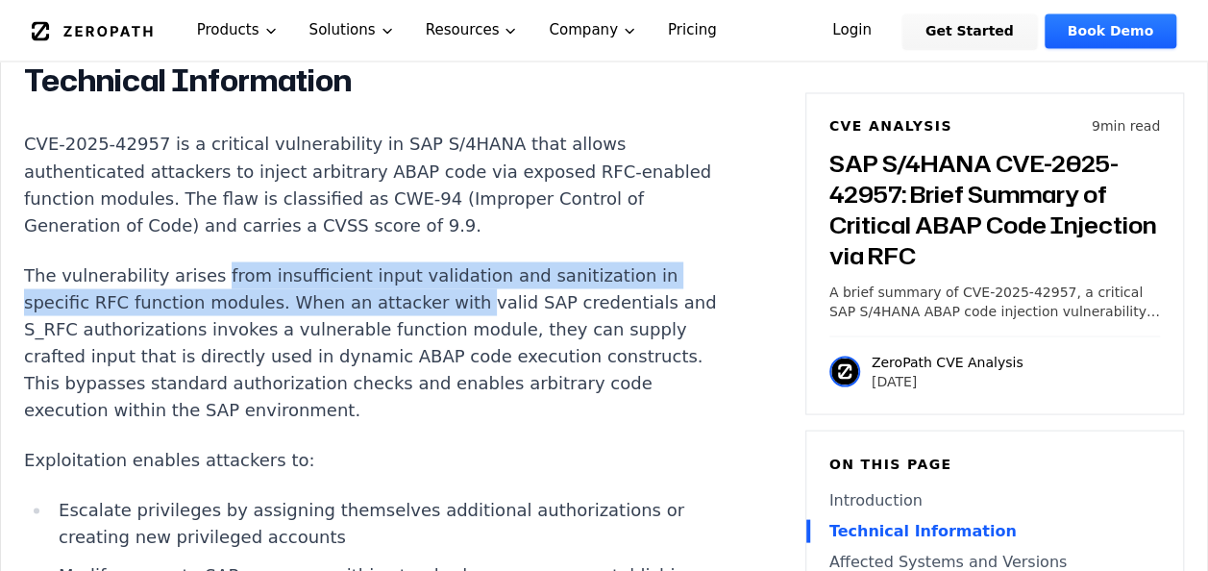 Image resolution: width=1208 pixels, height=571 pixels. I want to click on a: Technical Information, so click(994, 530).